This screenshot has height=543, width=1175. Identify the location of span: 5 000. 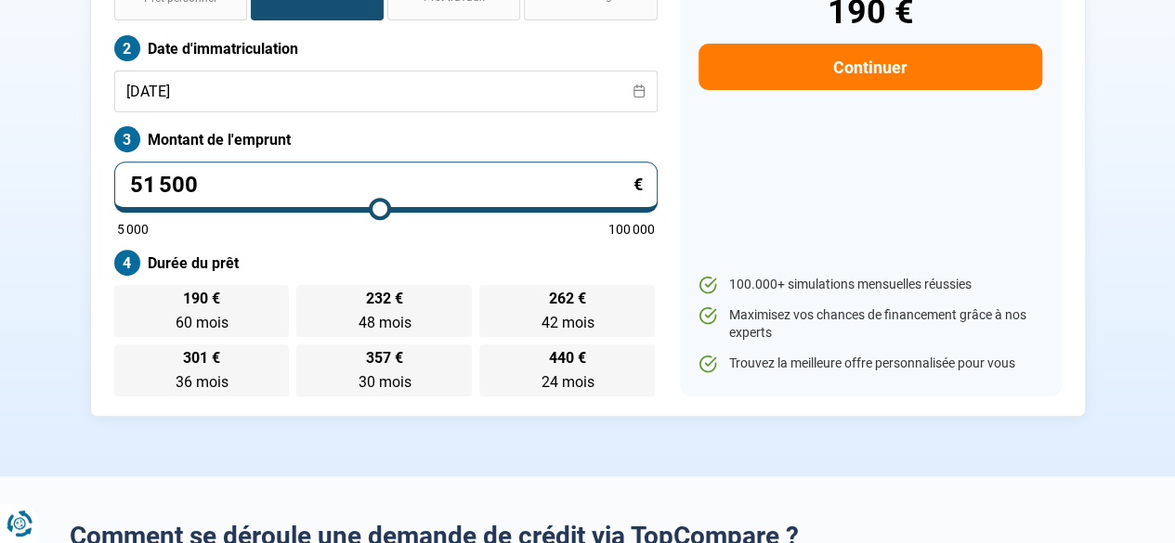
(133, 229).